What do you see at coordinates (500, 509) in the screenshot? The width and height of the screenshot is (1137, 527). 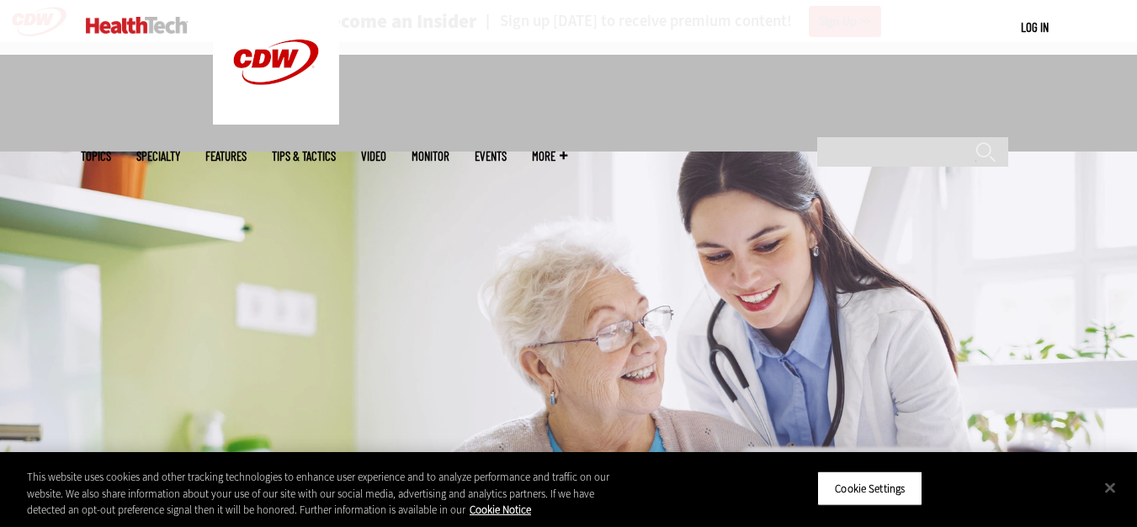 I see `a: More information about your privacy` at bounding box center [500, 509].